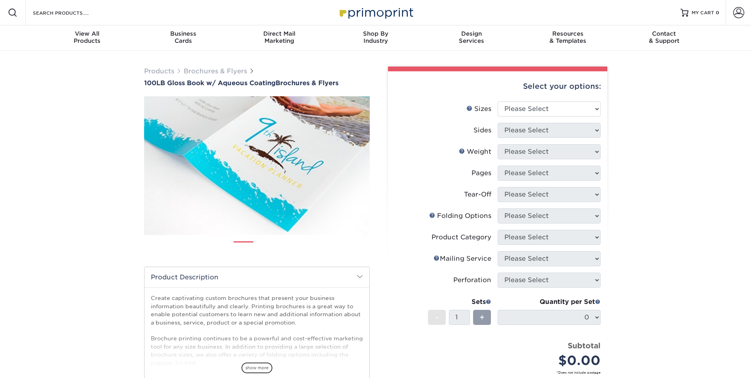  I want to click on div: Weight, so click(475, 152).